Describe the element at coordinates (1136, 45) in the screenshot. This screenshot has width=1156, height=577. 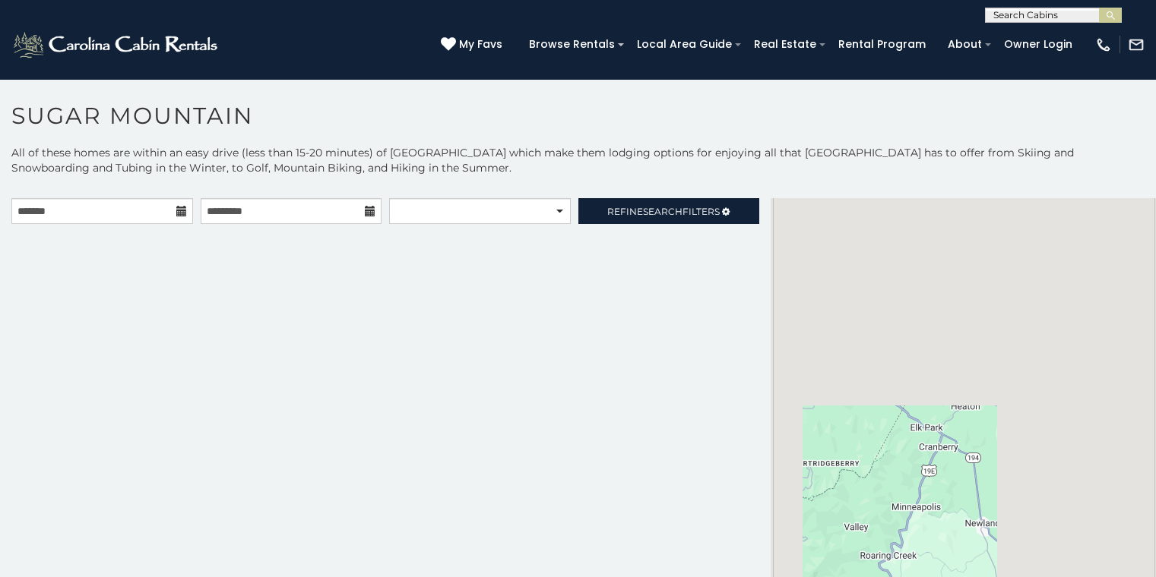
I see `img: mail-regular-white.png` at that location.